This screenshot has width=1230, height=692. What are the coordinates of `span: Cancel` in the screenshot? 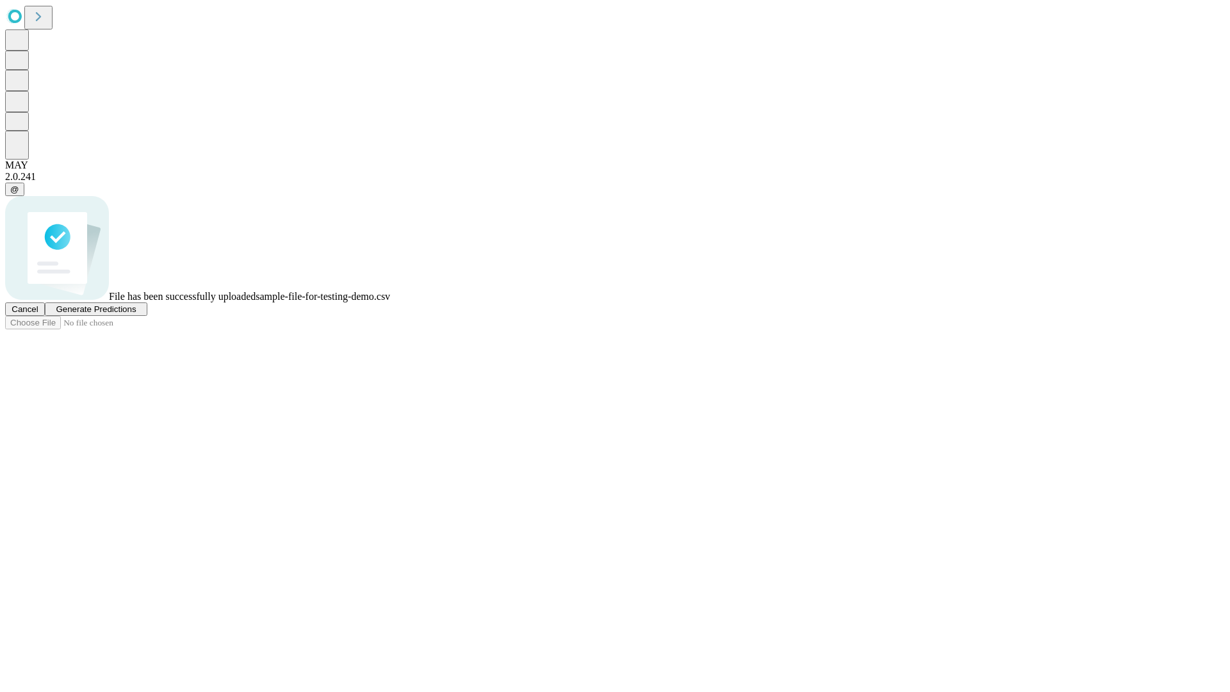 It's located at (25, 309).